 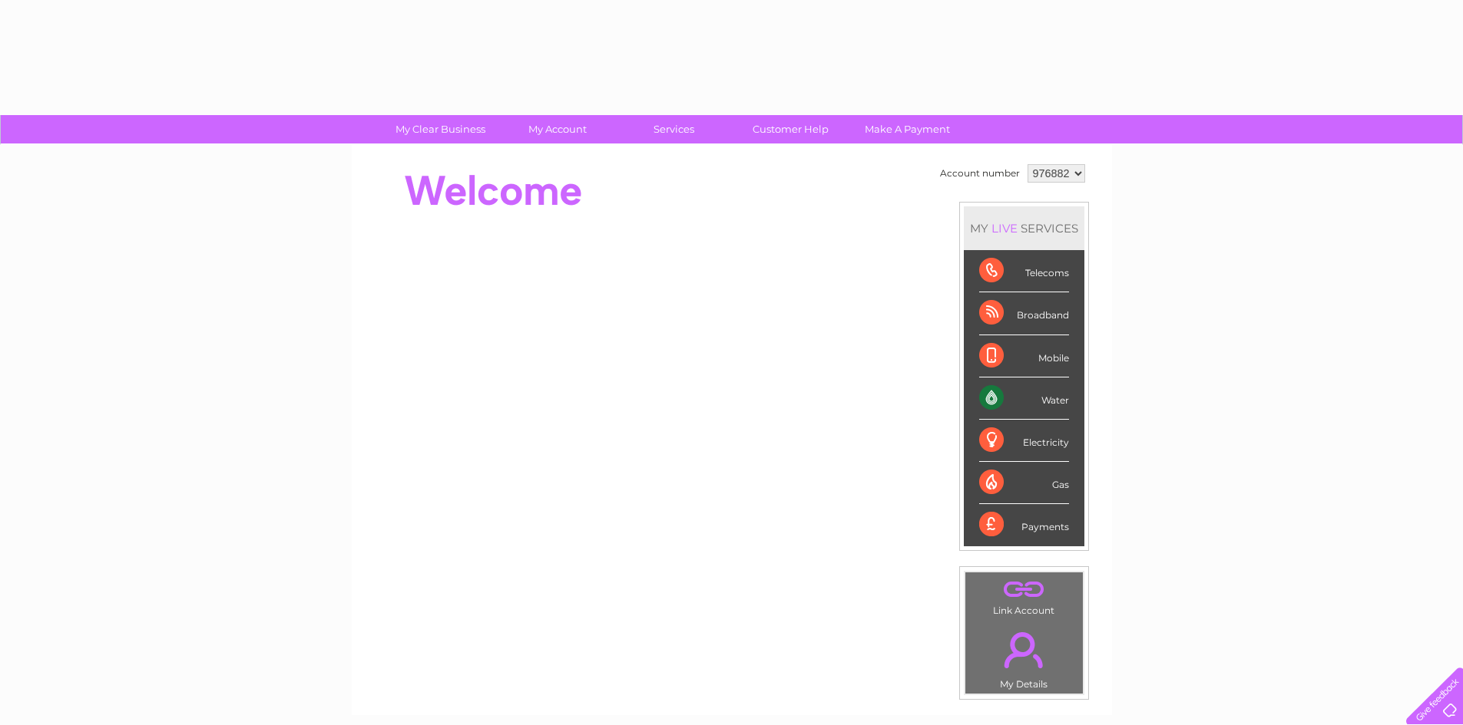 What do you see at coordinates (980, 174) in the screenshot?
I see `td: Account number` at bounding box center [980, 174].